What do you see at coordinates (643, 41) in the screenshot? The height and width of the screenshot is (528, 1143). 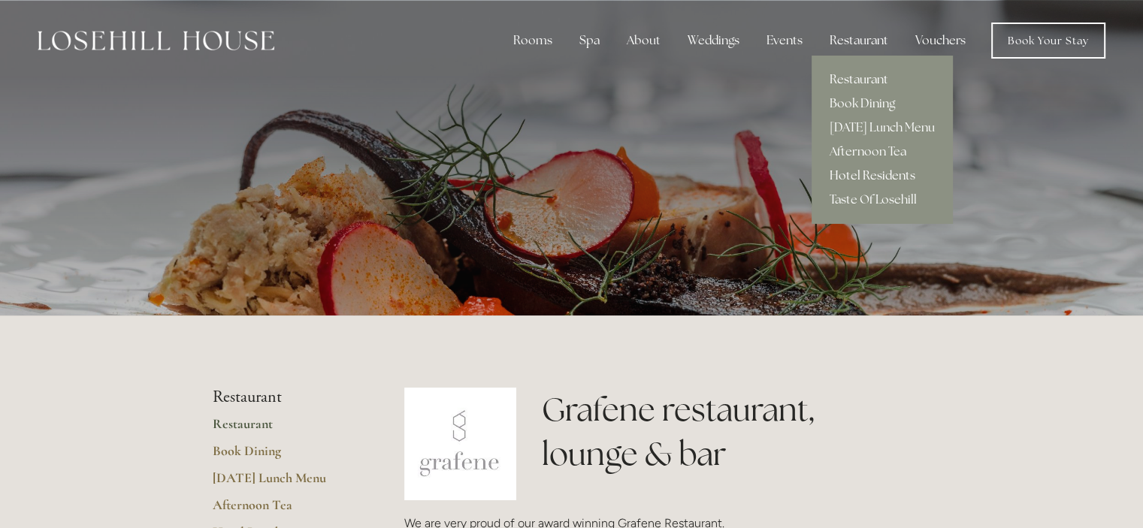 I see `div: About` at bounding box center [643, 41].